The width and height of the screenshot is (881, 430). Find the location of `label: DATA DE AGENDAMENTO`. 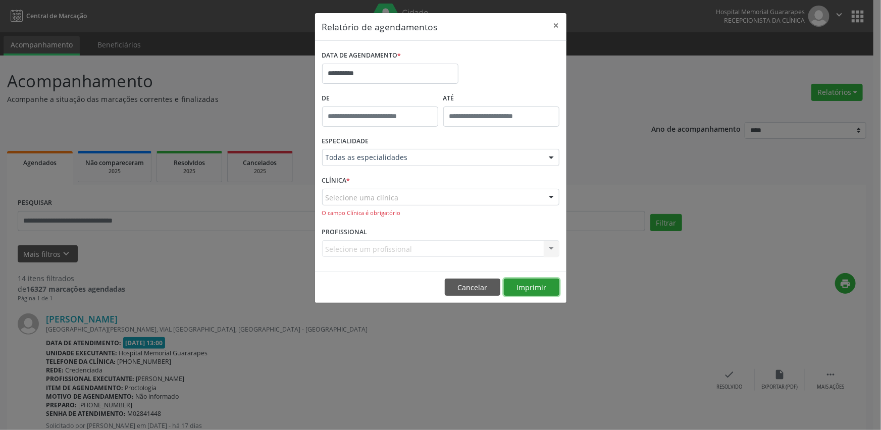

label: DATA DE AGENDAMENTO is located at coordinates (361, 56).